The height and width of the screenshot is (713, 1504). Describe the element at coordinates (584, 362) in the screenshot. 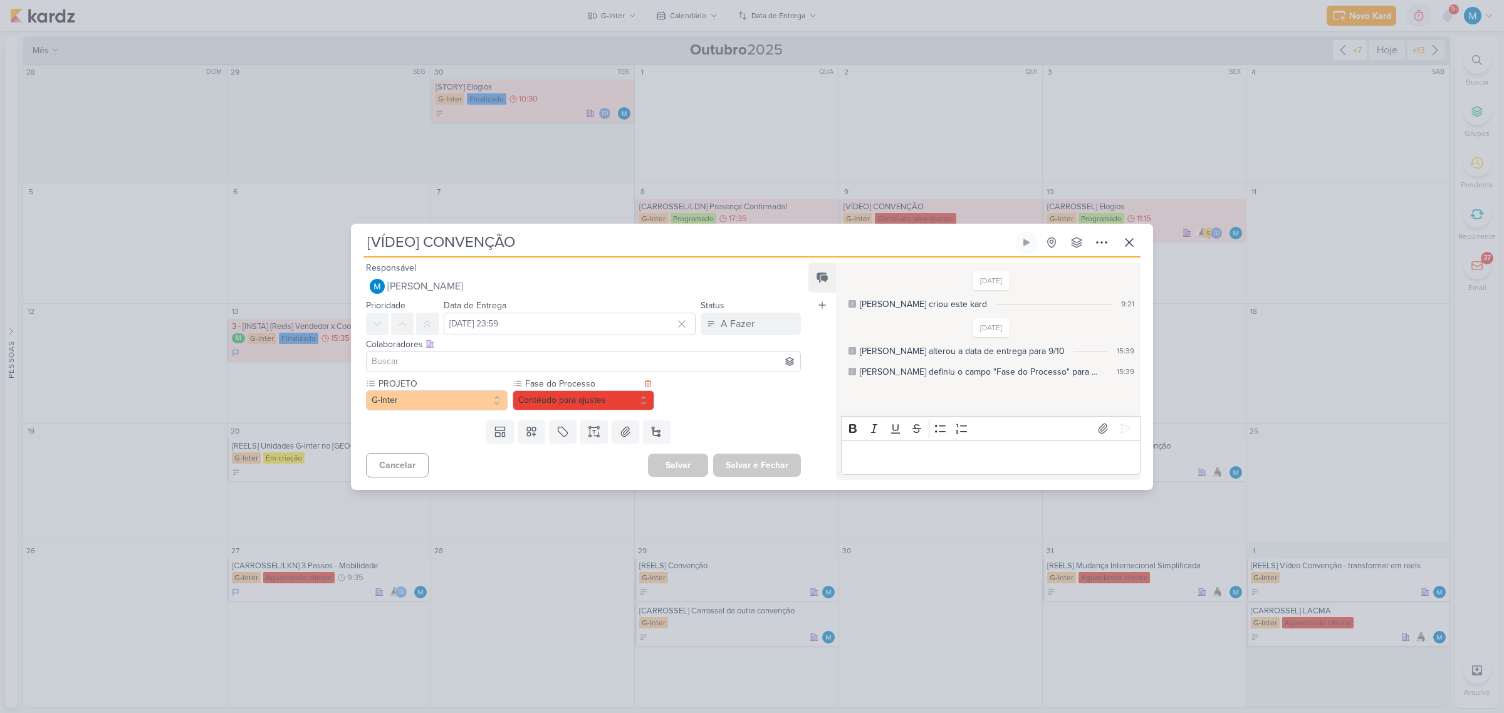

I see `input: Buscar` at that location.